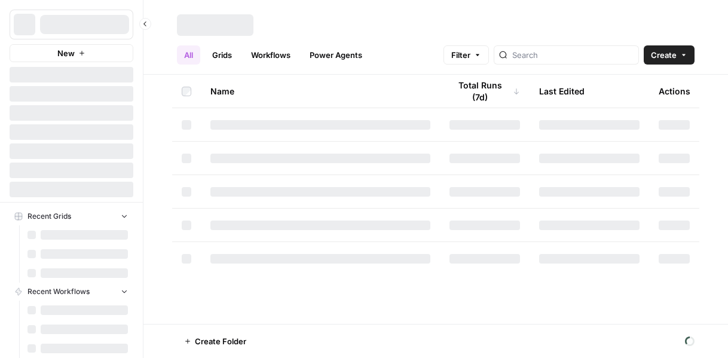 The height and width of the screenshot is (358, 728). Describe the element at coordinates (221, 341) in the screenshot. I see `span: Create Folder` at that location.